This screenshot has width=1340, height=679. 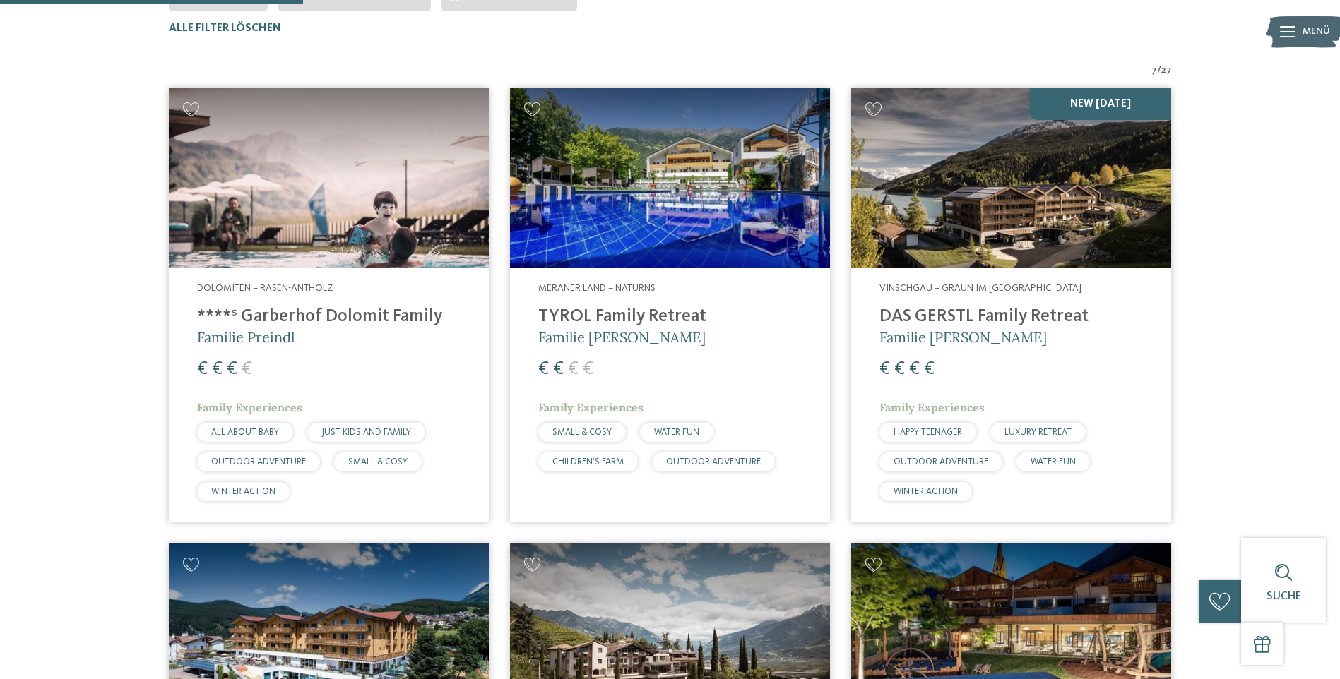 What do you see at coordinates (1154, 71) in the screenshot?
I see `span: 7` at bounding box center [1154, 71].